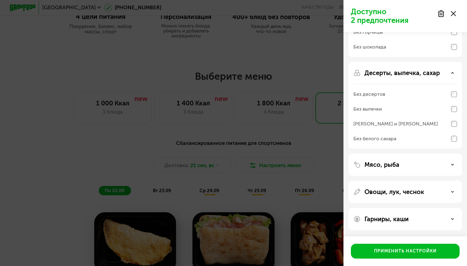 This screenshot has width=467, height=266. What do you see at coordinates (392, 16) in the screenshot?
I see `p: Доступно 2 предпочтения` at bounding box center [392, 16].